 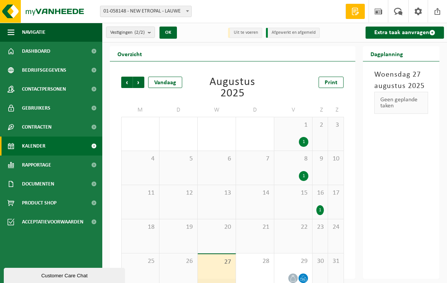 What do you see at coordinates (320, 227) in the screenshot?
I see `span: 23` at bounding box center [320, 227].